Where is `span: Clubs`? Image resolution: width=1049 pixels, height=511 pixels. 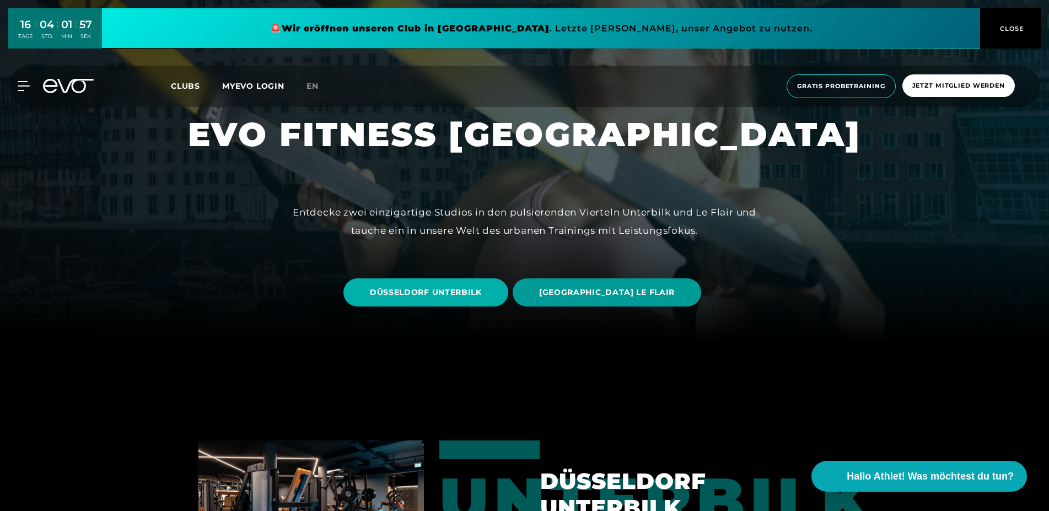
span: Clubs is located at coordinates (185, 86).